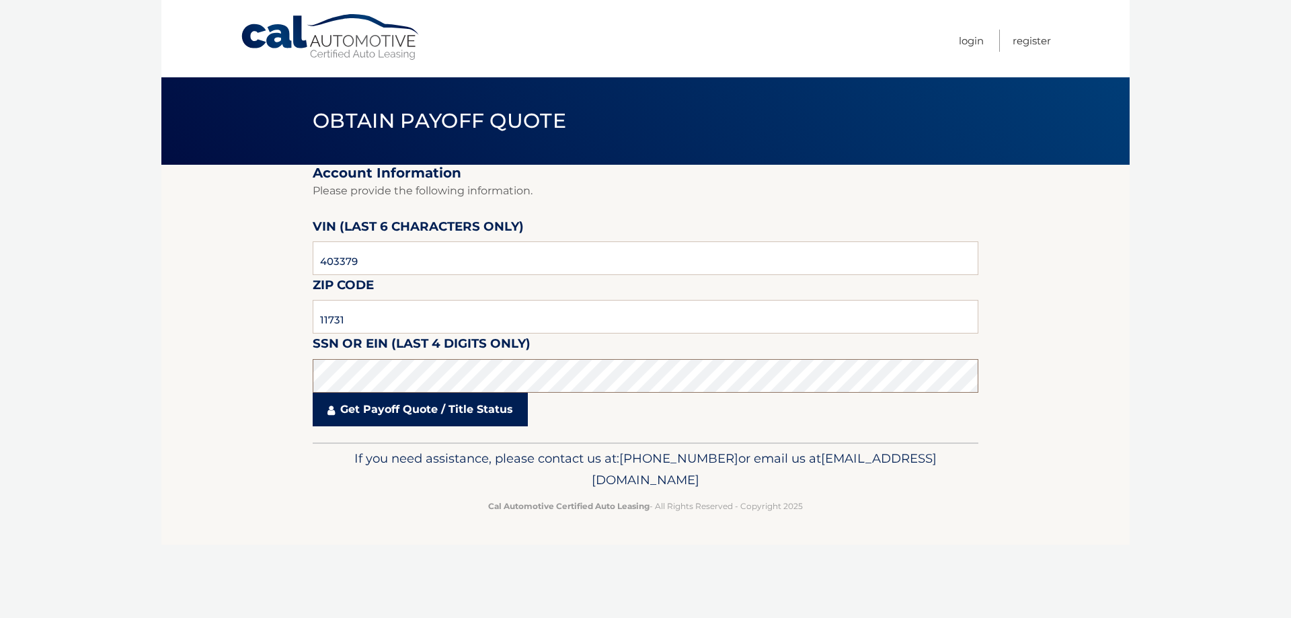  I want to click on label: SSN or EIN (last 4 digits only), so click(422, 346).